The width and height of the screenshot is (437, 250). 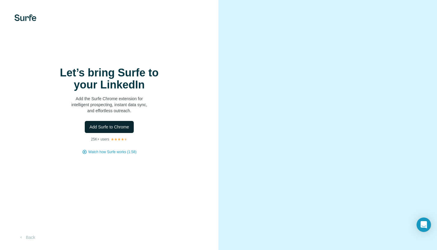 I want to click on div: Open Intercom Messenger, so click(x=424, y=225).